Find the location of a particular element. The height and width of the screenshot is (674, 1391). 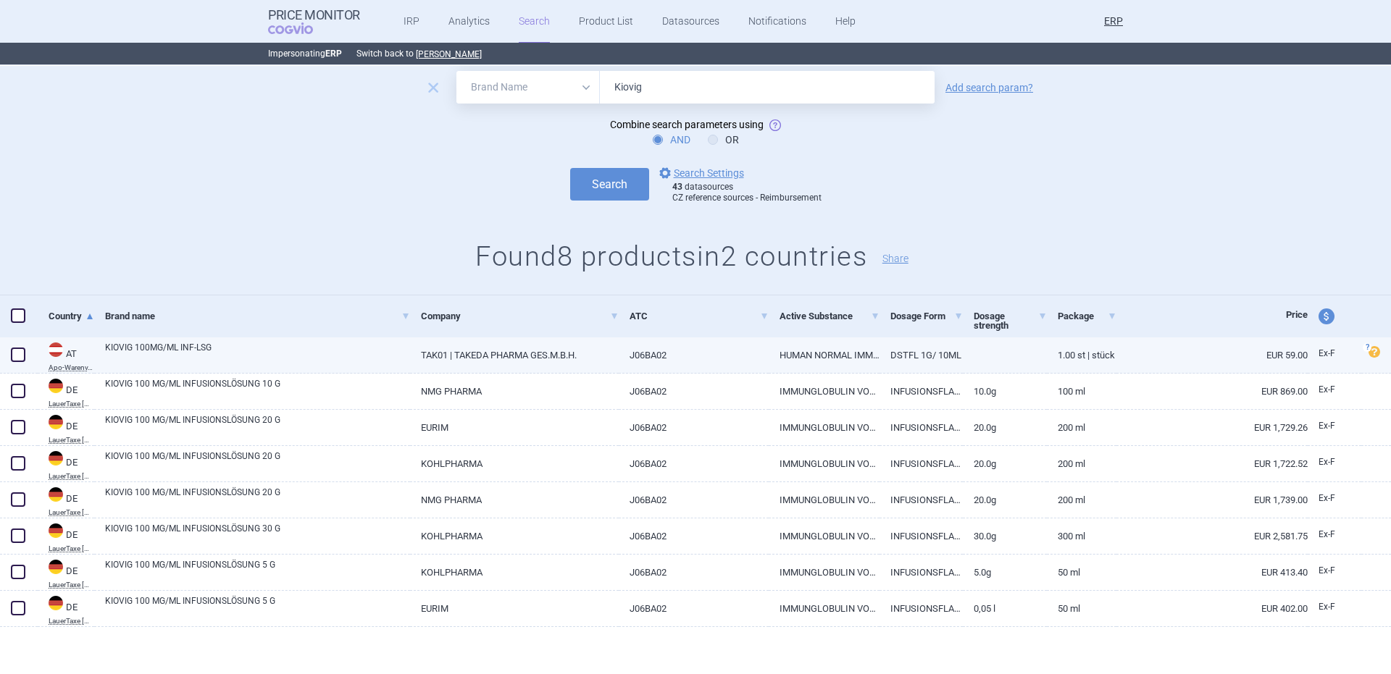

p: Impersonating Switch back to is located at coordinates (695, 54).